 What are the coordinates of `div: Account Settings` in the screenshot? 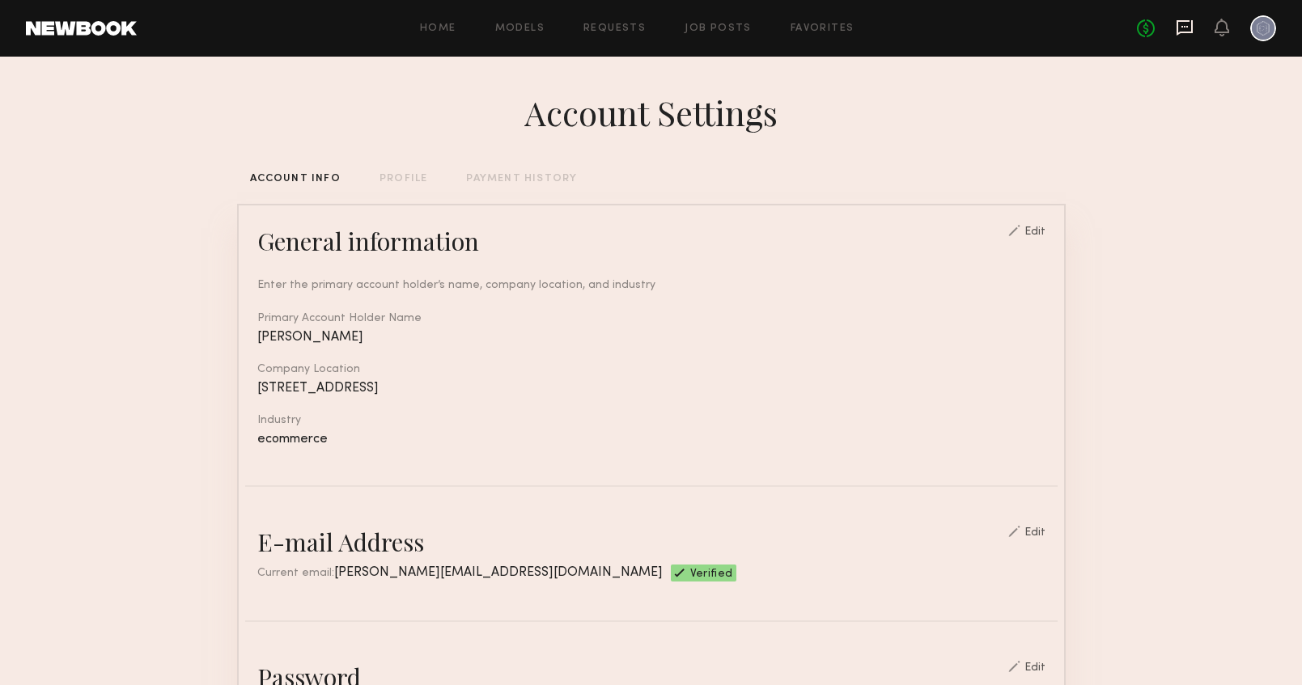 It's located at (651, 112).